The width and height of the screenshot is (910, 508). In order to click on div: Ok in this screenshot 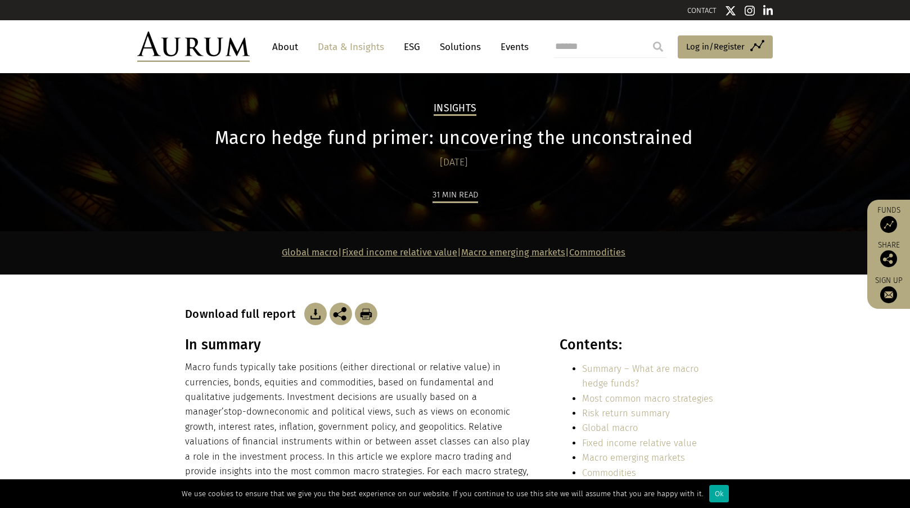, I will do `click(719, 493)`.